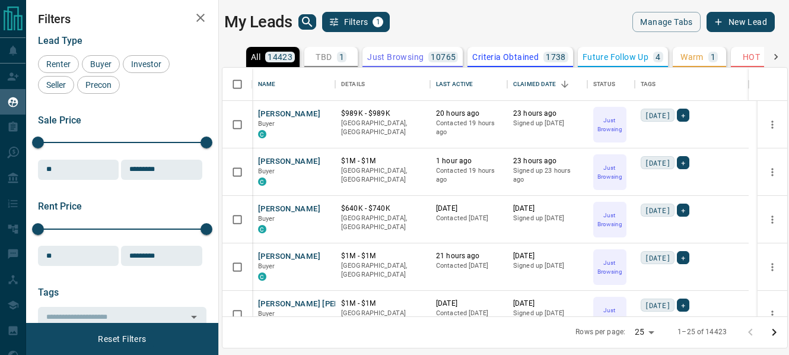  Describe the element at coordinates (146, 64) in the screenshot. I see `div: Investor` at that location.